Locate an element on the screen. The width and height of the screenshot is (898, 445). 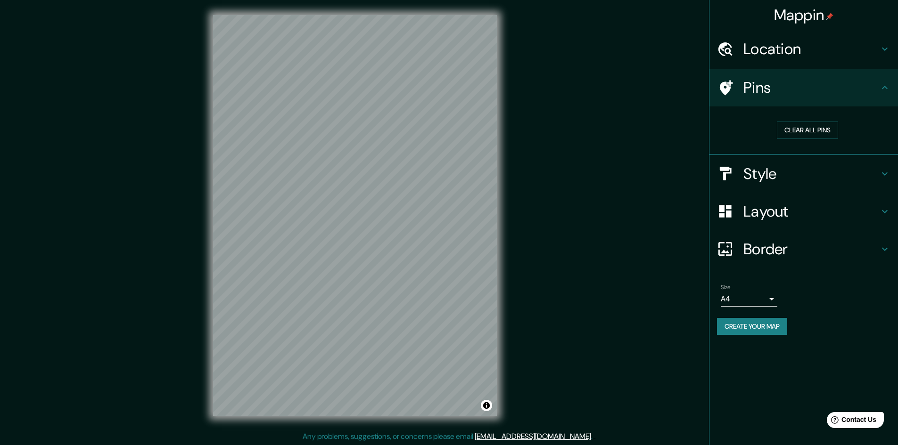
canvas: Map is located at coordinates (355, 215).